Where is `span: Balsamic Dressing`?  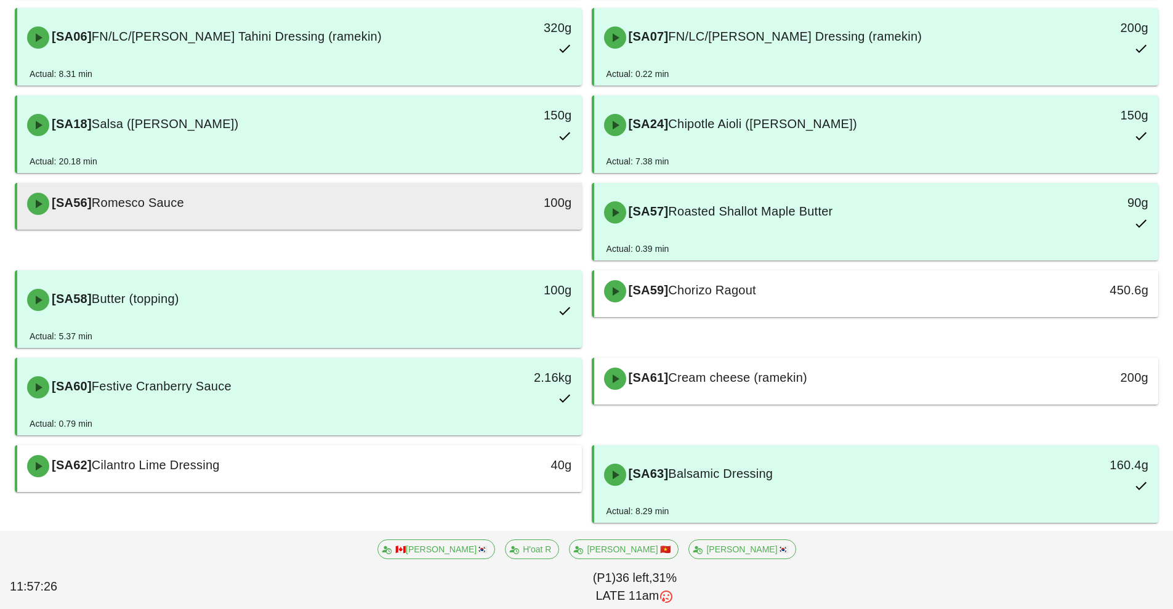
span: Balsamic Dressing is located at coordinates (720, 473).